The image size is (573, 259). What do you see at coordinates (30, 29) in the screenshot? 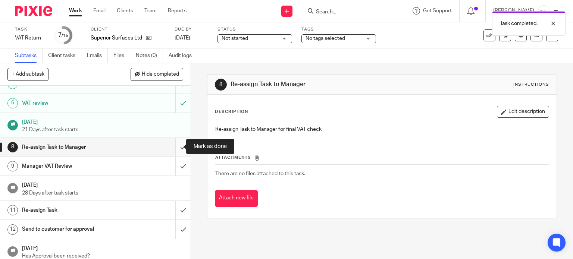
I see `label: Task` at bounding box center [30, 29].